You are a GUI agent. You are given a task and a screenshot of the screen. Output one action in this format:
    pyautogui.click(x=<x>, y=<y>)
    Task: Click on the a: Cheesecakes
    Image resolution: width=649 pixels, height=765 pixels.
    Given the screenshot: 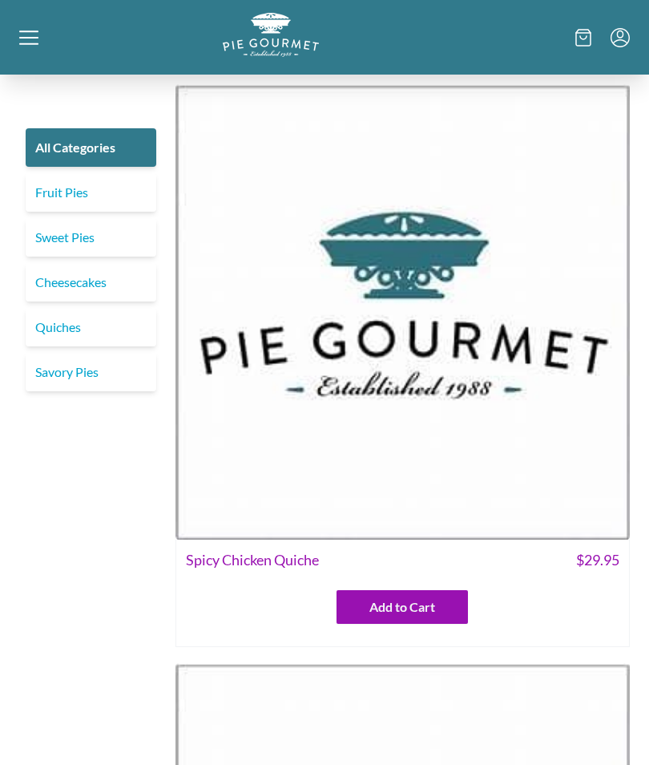 What is the action you would take?
    pyautogui.click(x=91, y=282)
    